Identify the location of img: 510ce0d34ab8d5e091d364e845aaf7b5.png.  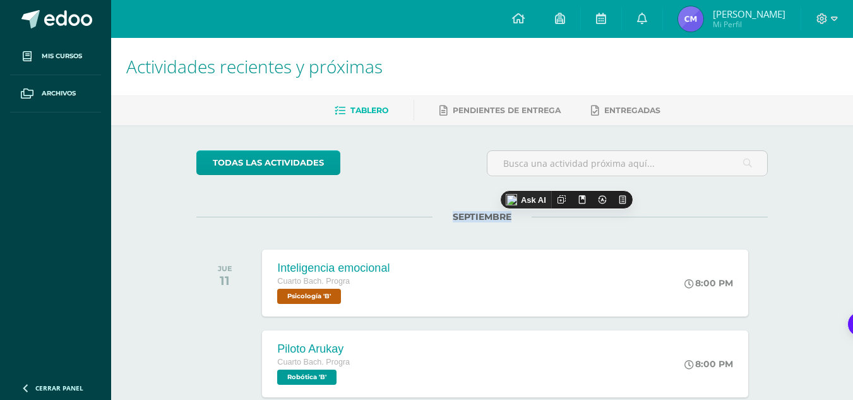
(691, 19).